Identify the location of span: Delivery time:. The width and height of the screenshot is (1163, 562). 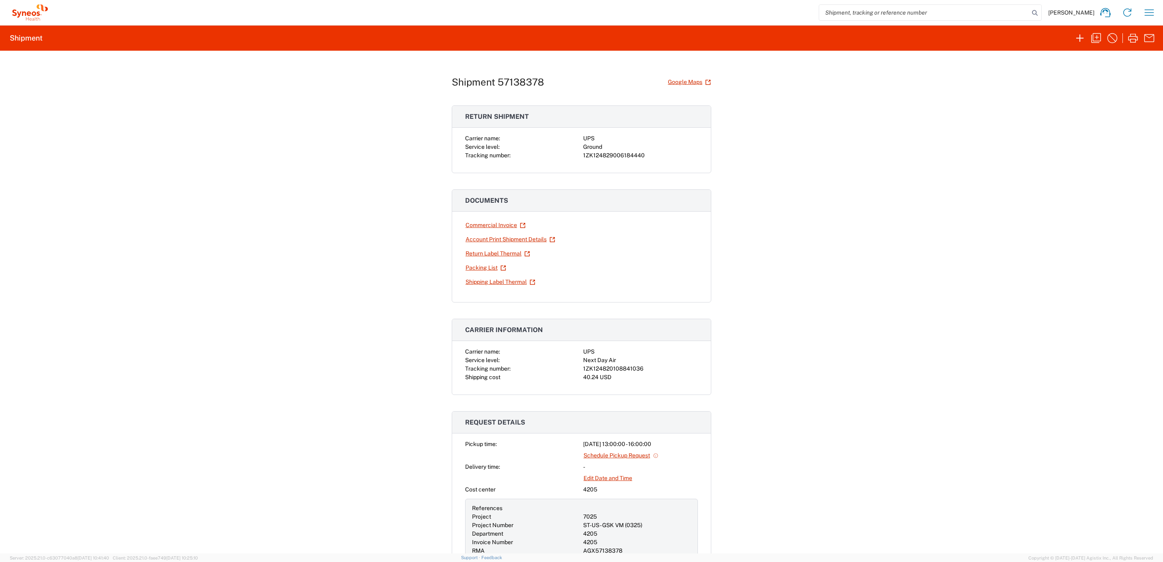
(483, 467).